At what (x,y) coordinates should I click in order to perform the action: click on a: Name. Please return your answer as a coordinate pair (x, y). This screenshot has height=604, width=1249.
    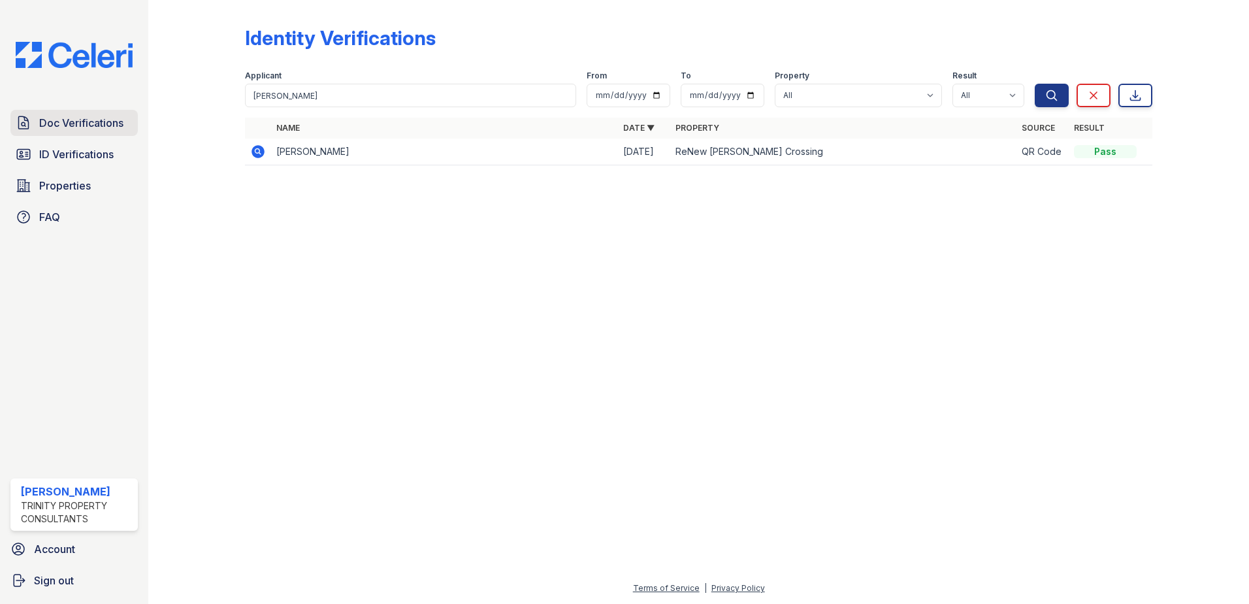
    Looking at the image, I should click on (288, 127).